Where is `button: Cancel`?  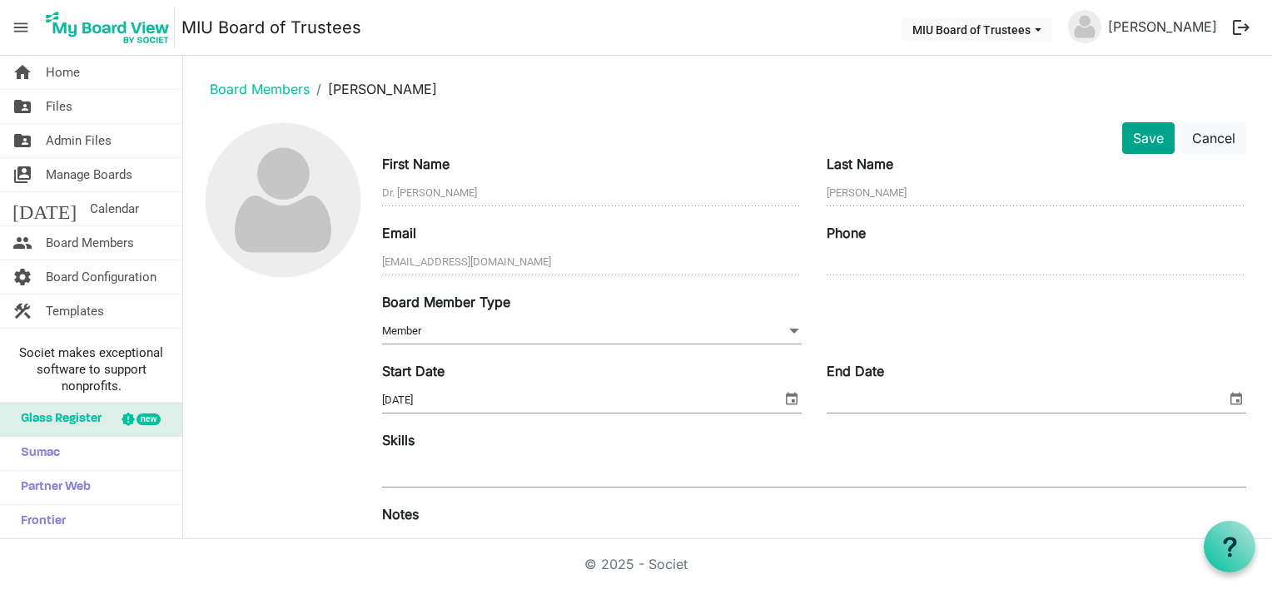 button: Cancel is located at coordinates (1213, 138).